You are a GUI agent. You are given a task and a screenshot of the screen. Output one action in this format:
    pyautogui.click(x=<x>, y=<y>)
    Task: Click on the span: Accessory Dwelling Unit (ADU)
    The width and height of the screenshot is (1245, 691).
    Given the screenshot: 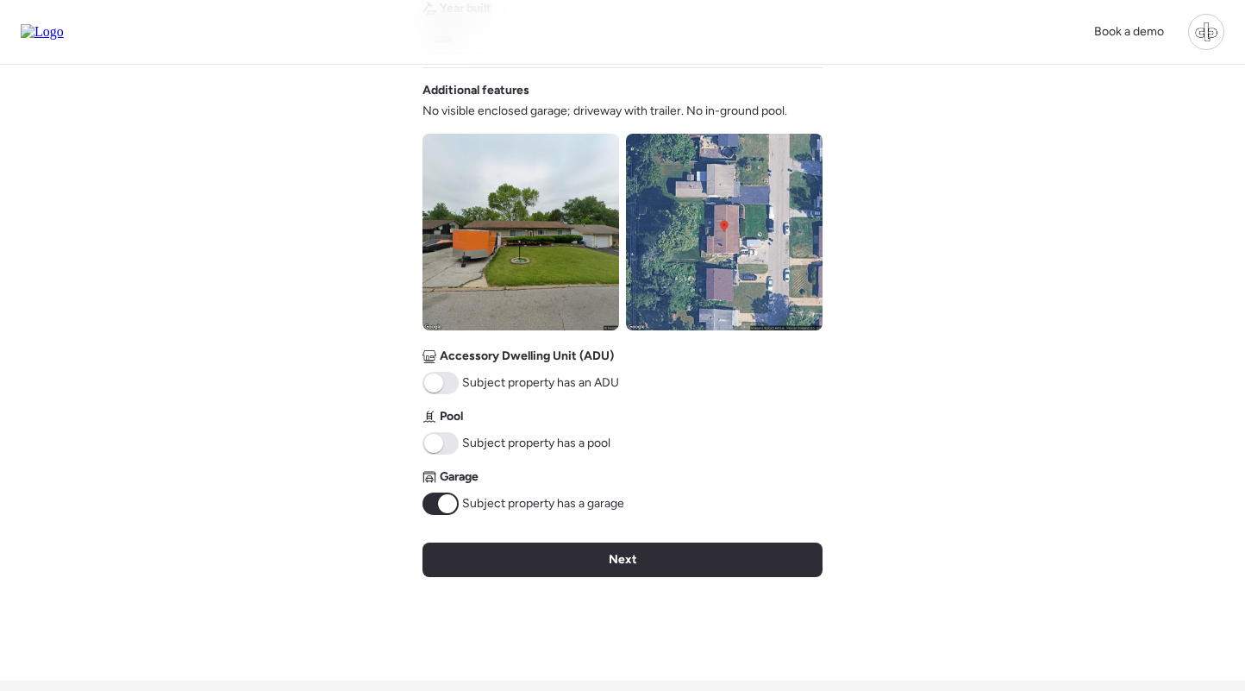 What is the action you would take?
    pyautogui.click(x=527, y=356)
    